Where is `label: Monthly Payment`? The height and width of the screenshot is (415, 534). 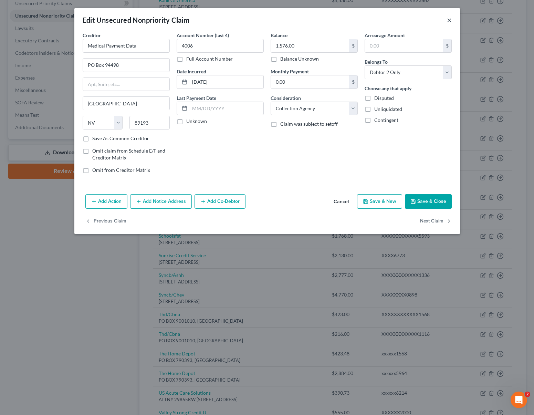
label: Monthly Payment is located at coordinates (289, 71).